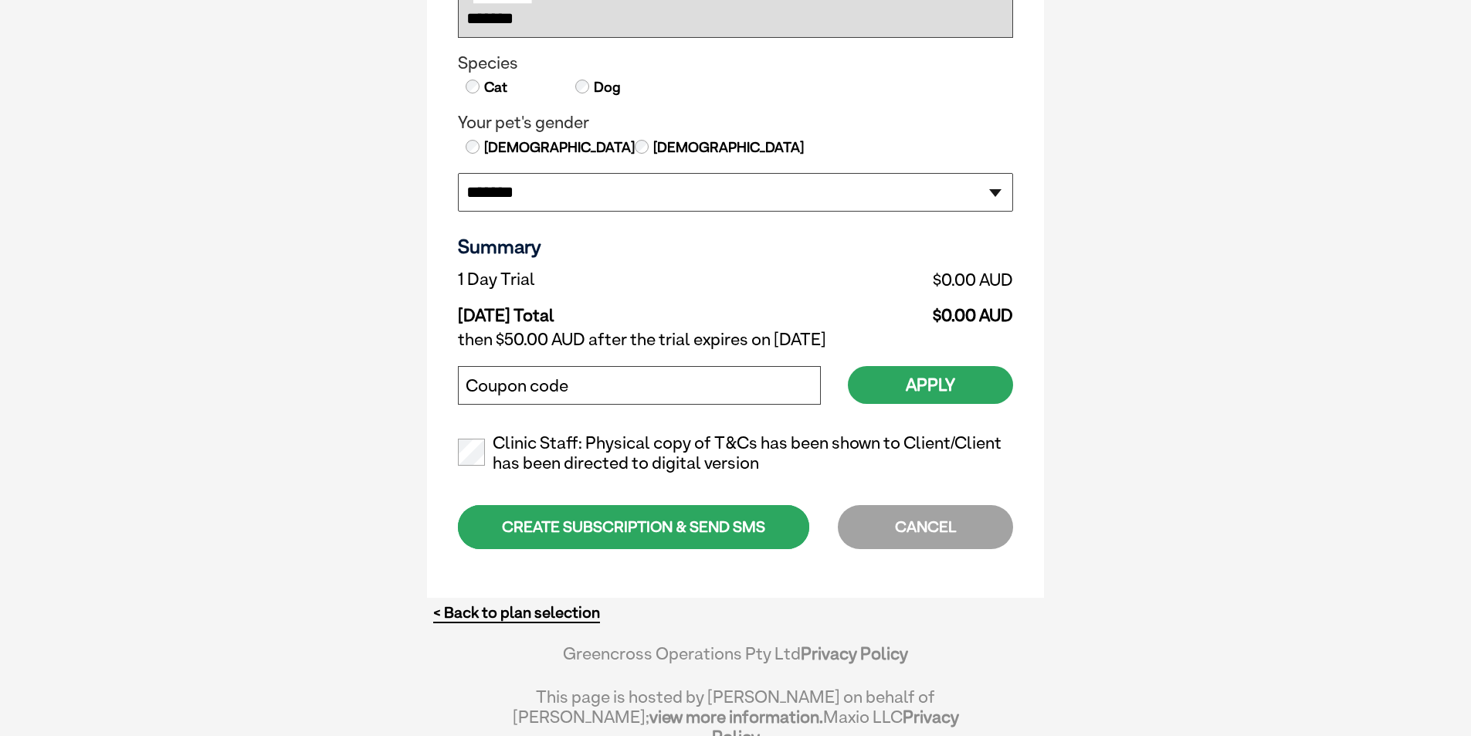 This screenshot has width=1471, height=736. I want to click on div: Greencross Operations Pty Ltd, so click(735, 661).